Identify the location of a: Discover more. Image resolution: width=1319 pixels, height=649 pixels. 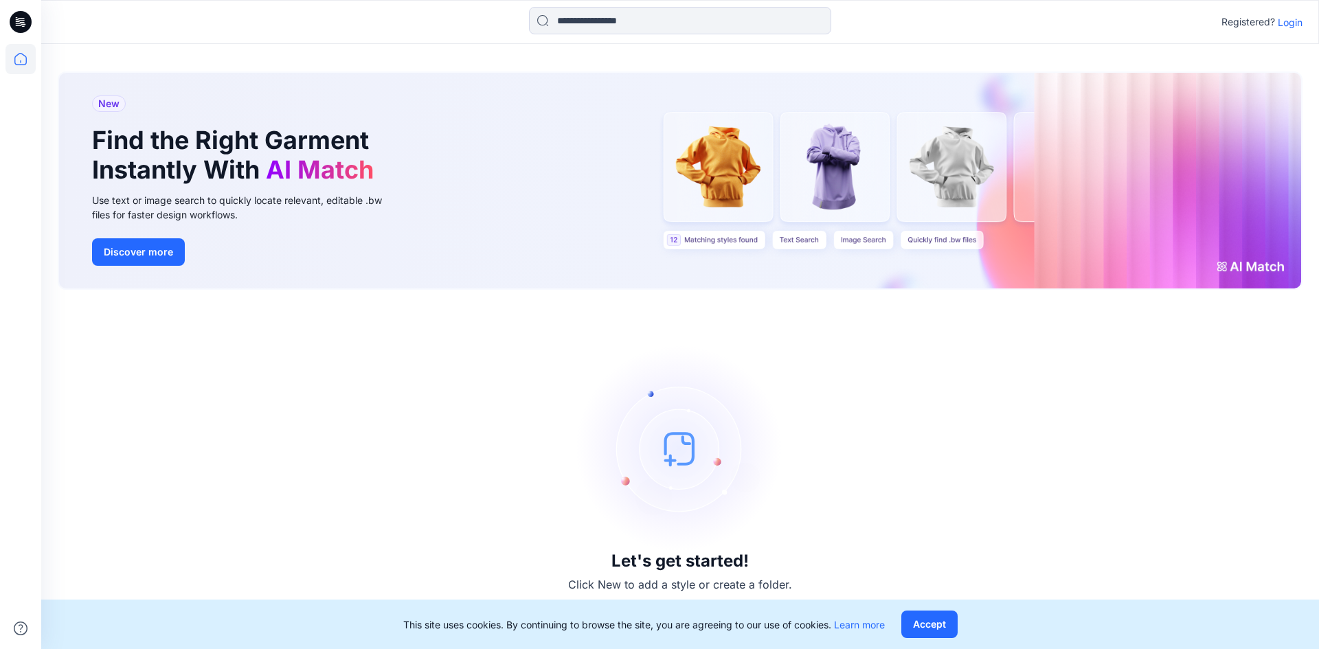
(138, 252).